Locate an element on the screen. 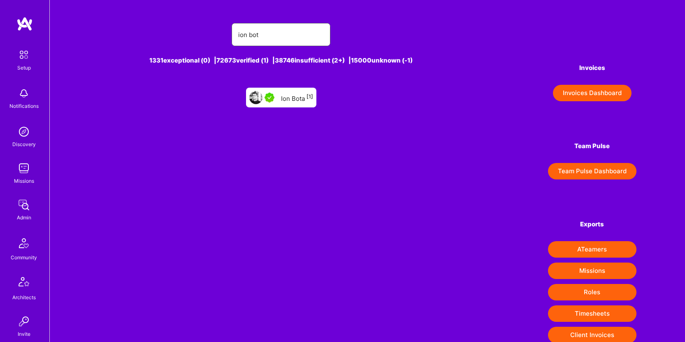 The height and width of the screenshot is (342, 685). img: Invite is located at coordinates (24, 321).